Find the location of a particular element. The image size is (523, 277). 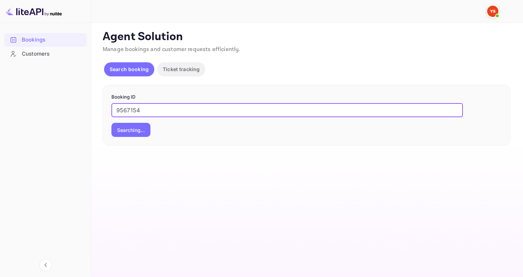

input: Enter Booking ID (e.g., 63782194) is located at coordinates (287, 110).